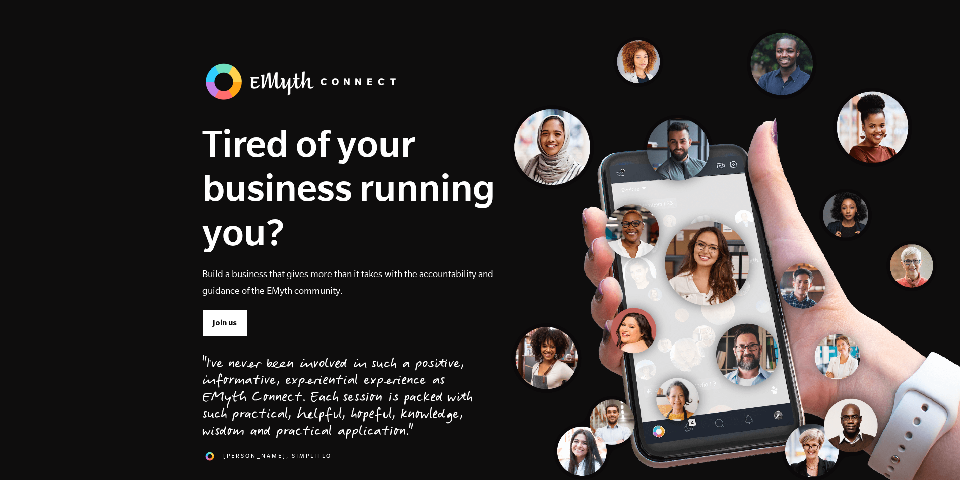  Describe the element at coordinates (337, 399) in the screenshot. I see `div: "I've never been involved in such a positive, informative, experiential experience as EMyth Conne...` at that location.